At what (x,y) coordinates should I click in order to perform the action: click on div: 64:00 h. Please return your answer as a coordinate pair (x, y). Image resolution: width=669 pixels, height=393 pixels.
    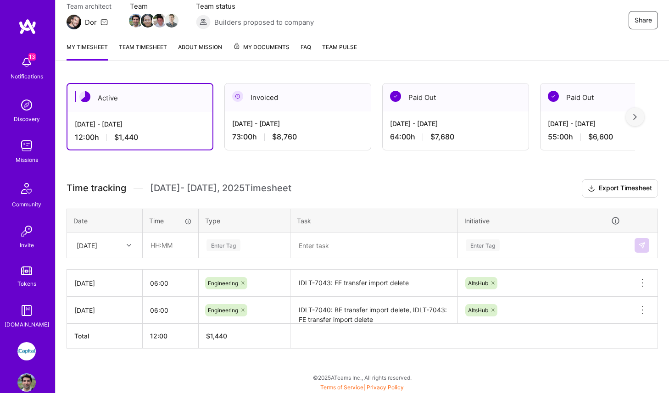
    Looking at the image, I should click on (456, 137).